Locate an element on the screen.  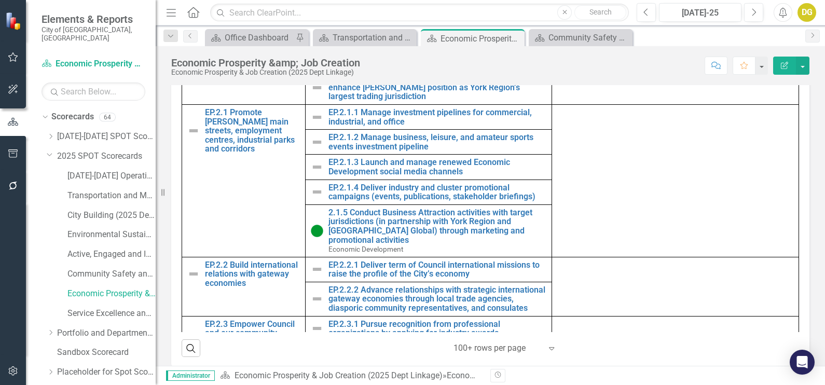
a: Portfolio and Department Scorecards is located at coordinates (106, 333).